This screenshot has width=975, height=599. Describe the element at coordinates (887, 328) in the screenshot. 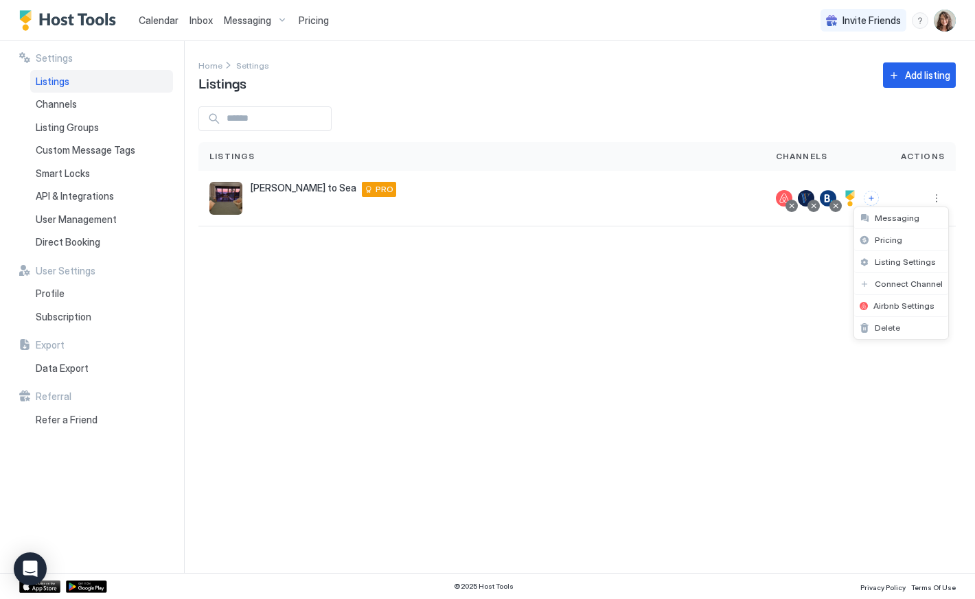

I see `span: Delete` at that location.